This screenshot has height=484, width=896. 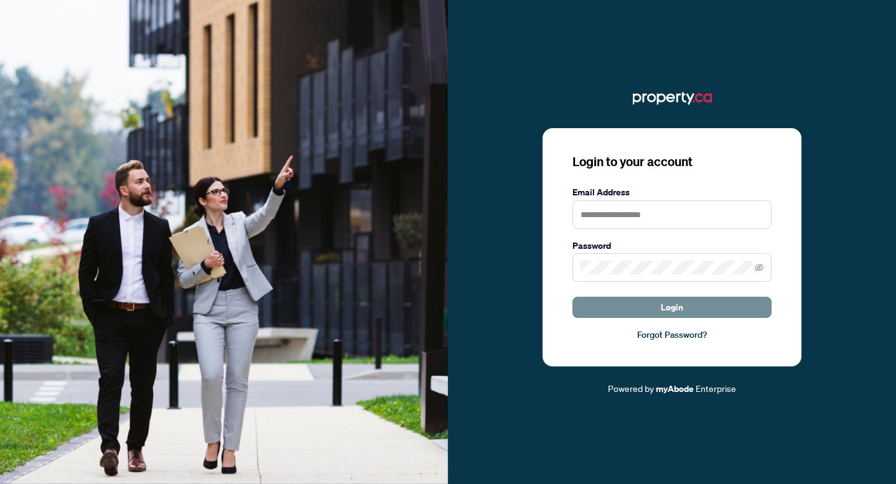 I want to click on label: Email Address, so click(x=672, y=192).